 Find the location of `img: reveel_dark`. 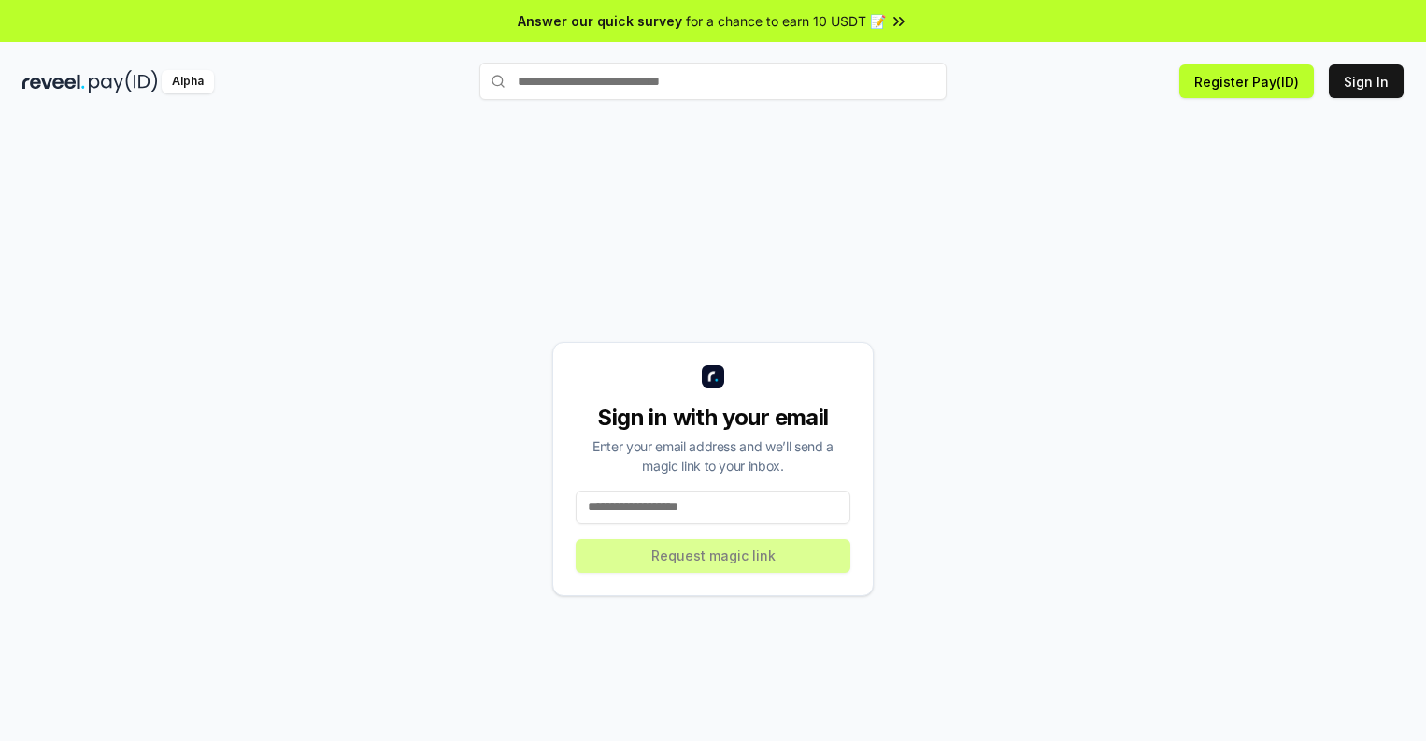

img: reveel_dark is located at coordinates (53, 81).